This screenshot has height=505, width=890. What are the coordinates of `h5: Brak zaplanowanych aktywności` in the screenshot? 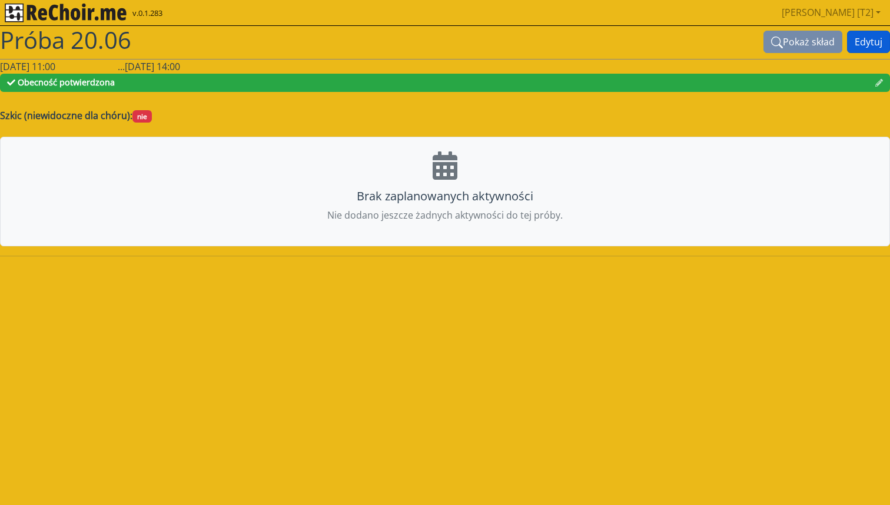 It's located at (445, 196).